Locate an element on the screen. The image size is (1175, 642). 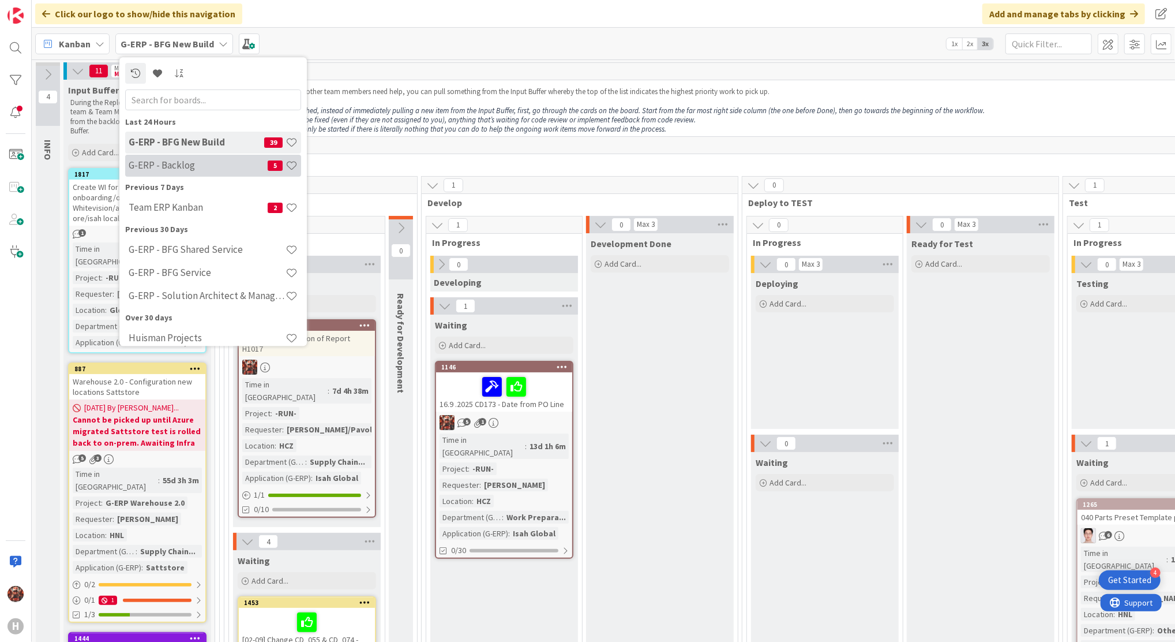
span: 0/10 is located at coordinates (261, 509).